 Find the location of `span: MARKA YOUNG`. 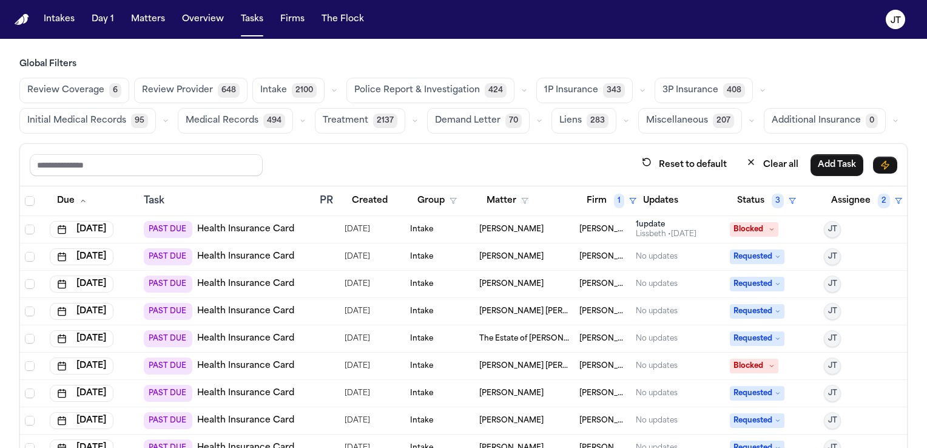

span: MARKA YOUNG is located at coordinates (511, 393).